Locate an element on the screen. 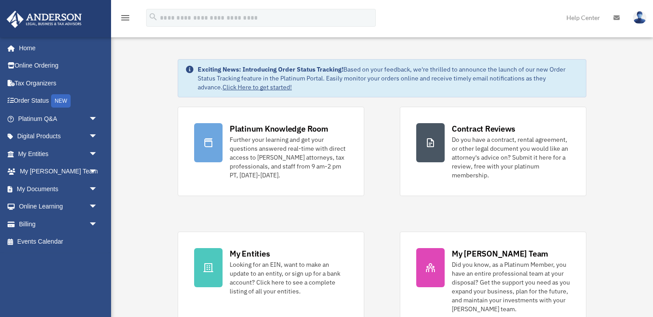  div: Further your learning and get your questions answered real-time with direct access to [PERSON_NAM... is located at coordinates (289, 157).